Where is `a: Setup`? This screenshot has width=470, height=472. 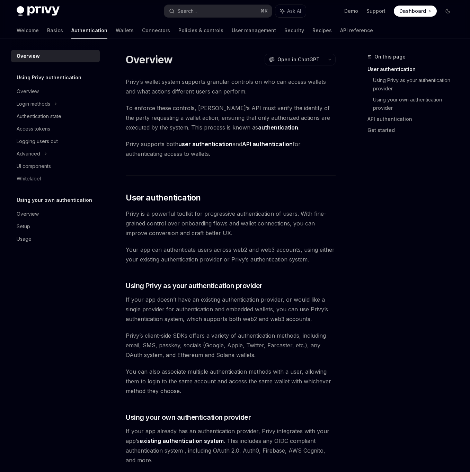
a: Setup is located at coordinates (55, 227).